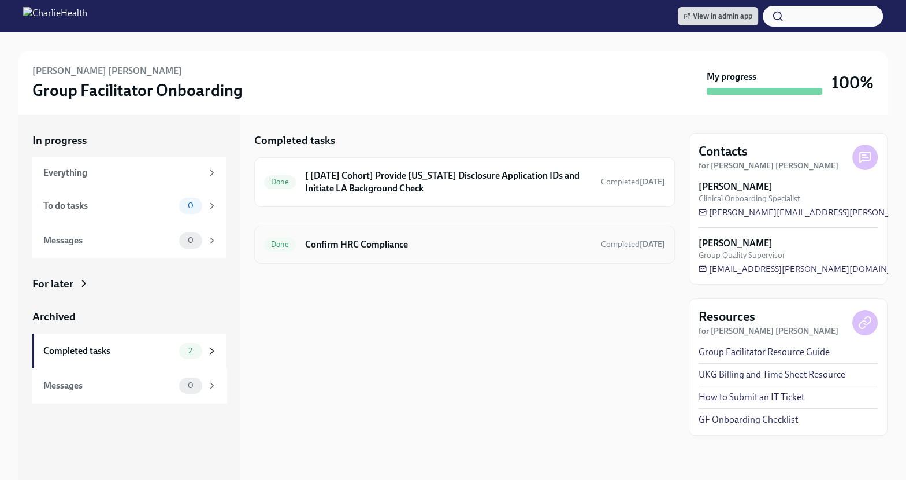  Describe the element at coordinates (129, 284) in the screenshot. I see `a: For later` at that location.